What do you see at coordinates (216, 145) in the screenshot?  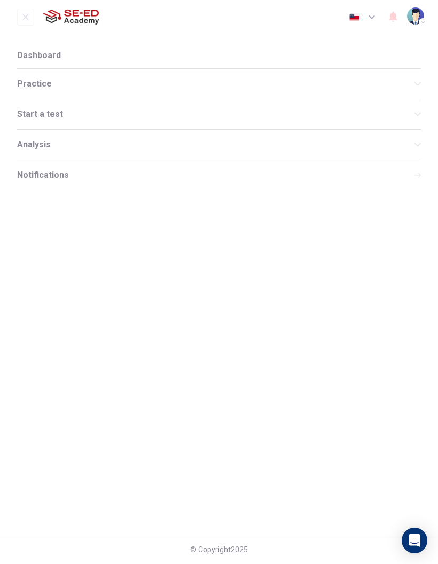 I see `span: Analysis` at bounding box center [216, 145].